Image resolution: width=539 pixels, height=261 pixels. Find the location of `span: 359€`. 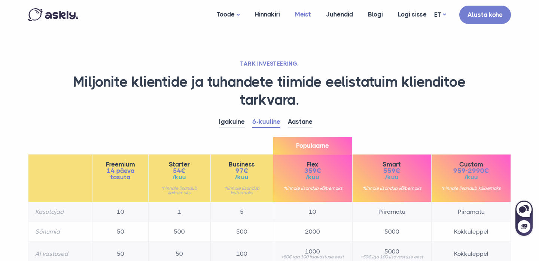

span: 359€ is located at coordinates (313, 170).